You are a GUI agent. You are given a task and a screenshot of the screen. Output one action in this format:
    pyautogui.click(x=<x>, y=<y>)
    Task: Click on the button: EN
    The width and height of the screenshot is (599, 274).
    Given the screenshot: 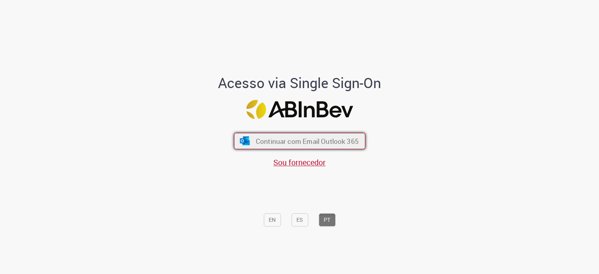 What is the action you would take?
    pyautogui.click(x=272, y=220)
    